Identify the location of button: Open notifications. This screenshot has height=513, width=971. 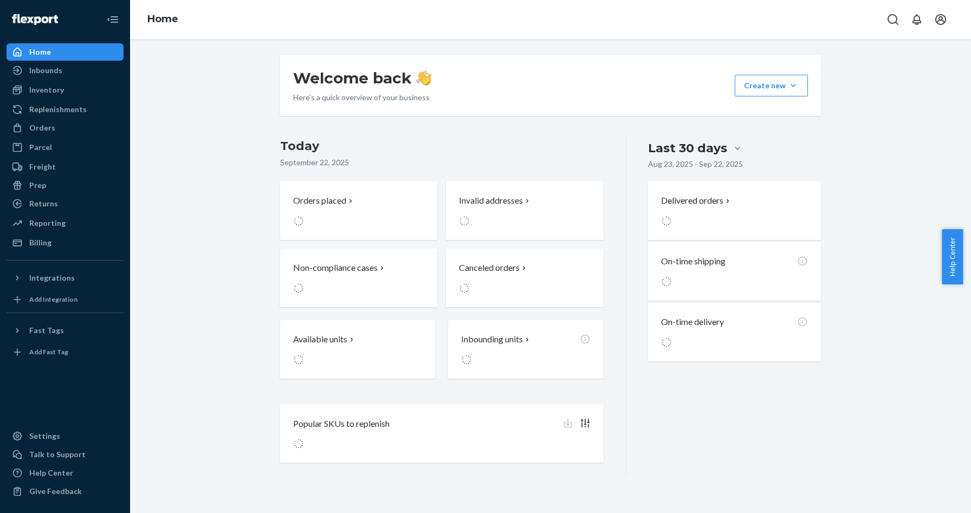
(917, 20).